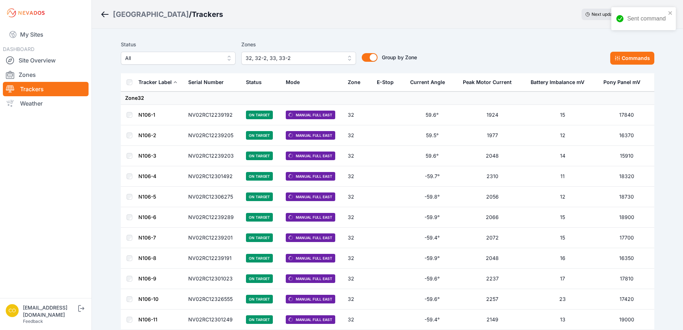  Describe the element at coordinates (488, 82) in the screenshot. I see `div: Peak Motor Current` at that location.